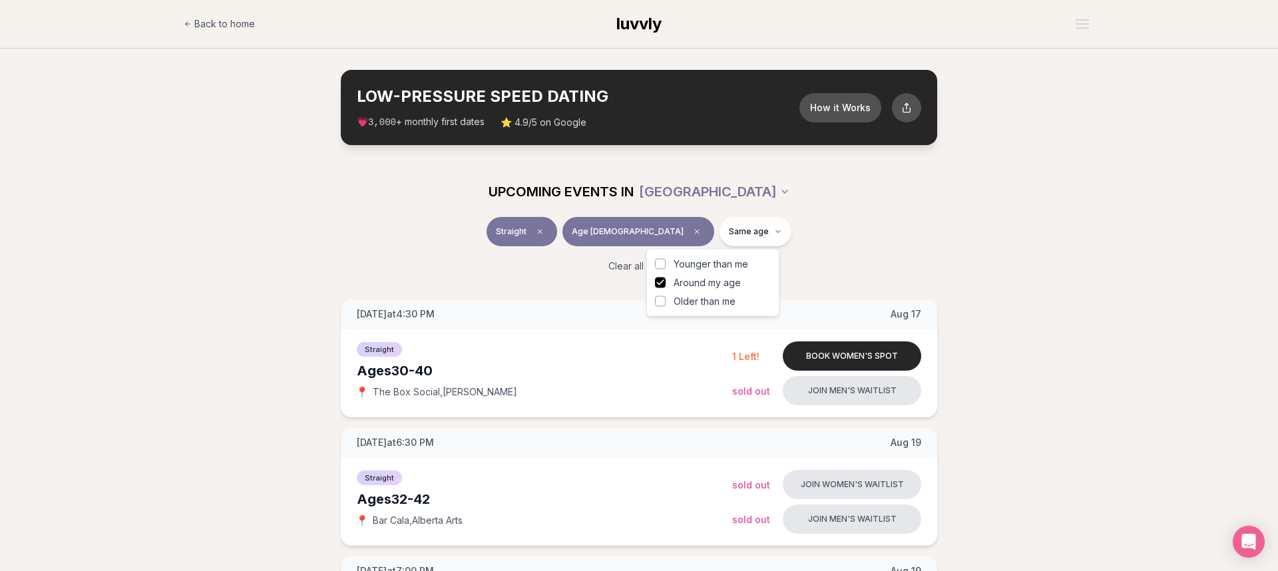  What do you see at coordinates (1249, 542) in the screenshot?
I see `div: Open Intercom Messenger` at bounding box center [1249, 542].